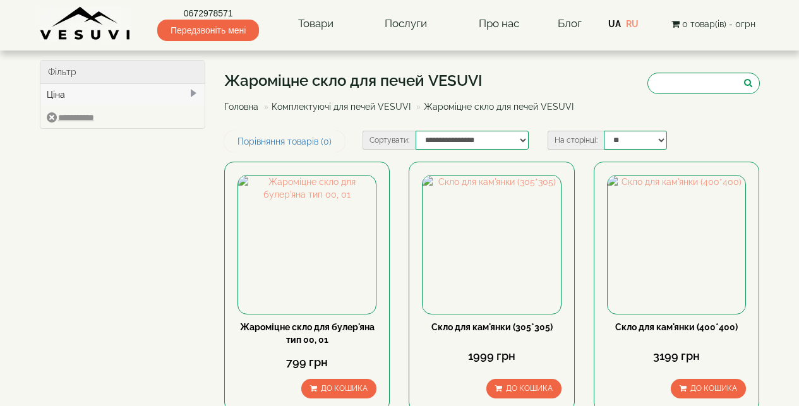 The height and width of the screenshot is (406, 799). I want to click on button: 0 товар(ів) - 0грн, so click(713, 24).